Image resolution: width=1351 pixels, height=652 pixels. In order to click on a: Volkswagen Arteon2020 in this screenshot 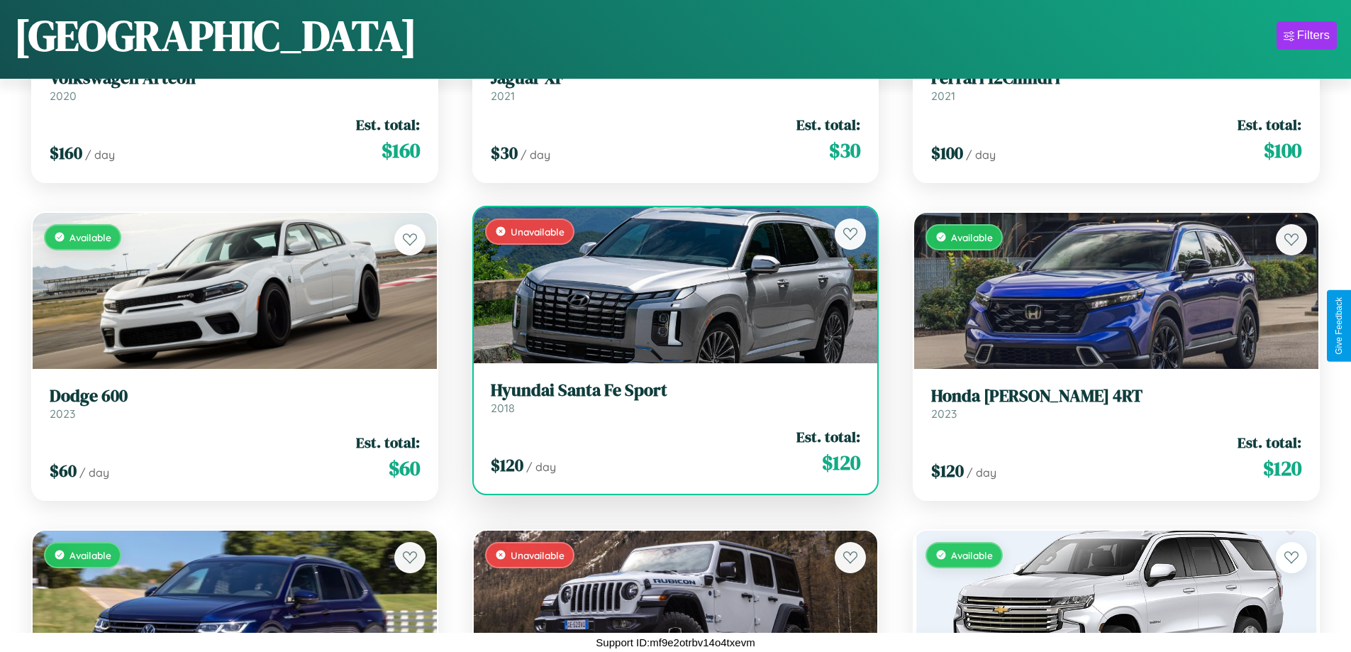, I will do `click(235, 85)`.